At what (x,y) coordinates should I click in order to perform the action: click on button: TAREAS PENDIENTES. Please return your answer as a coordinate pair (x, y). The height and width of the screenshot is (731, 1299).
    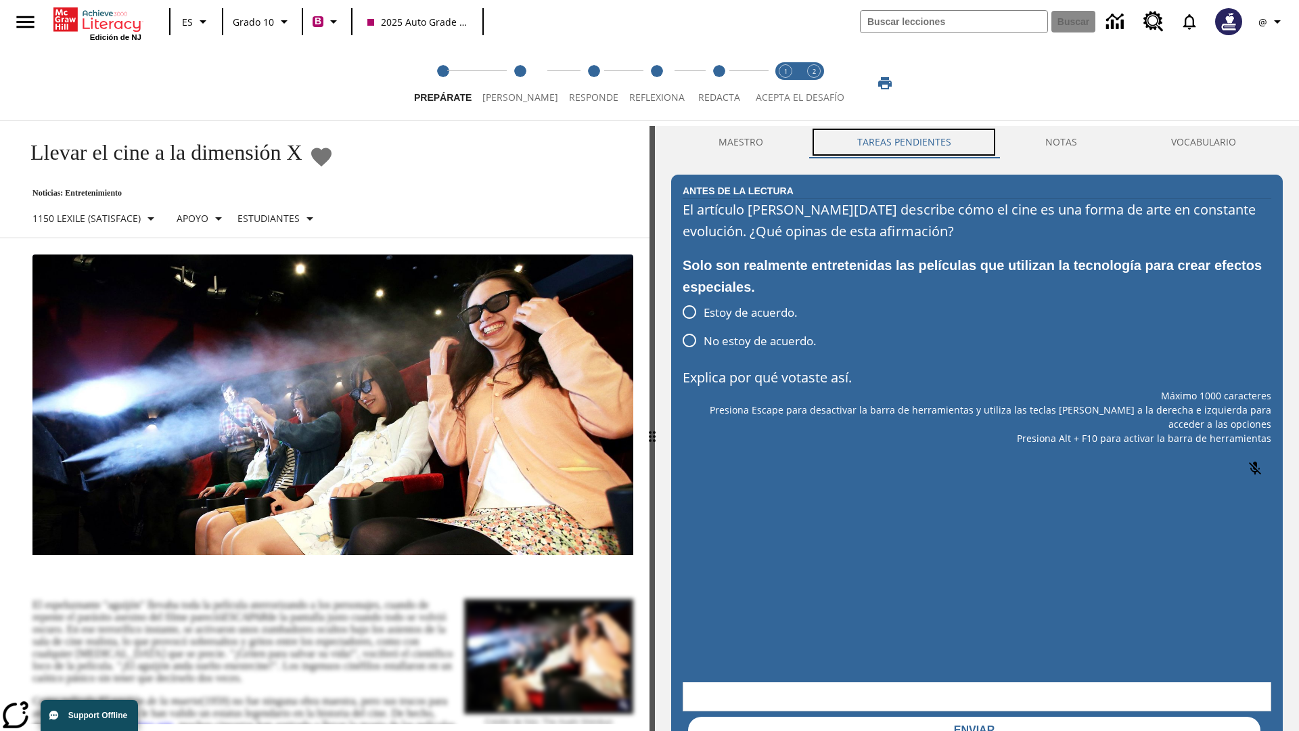
    Looking at the image, I should click on (904, 142).